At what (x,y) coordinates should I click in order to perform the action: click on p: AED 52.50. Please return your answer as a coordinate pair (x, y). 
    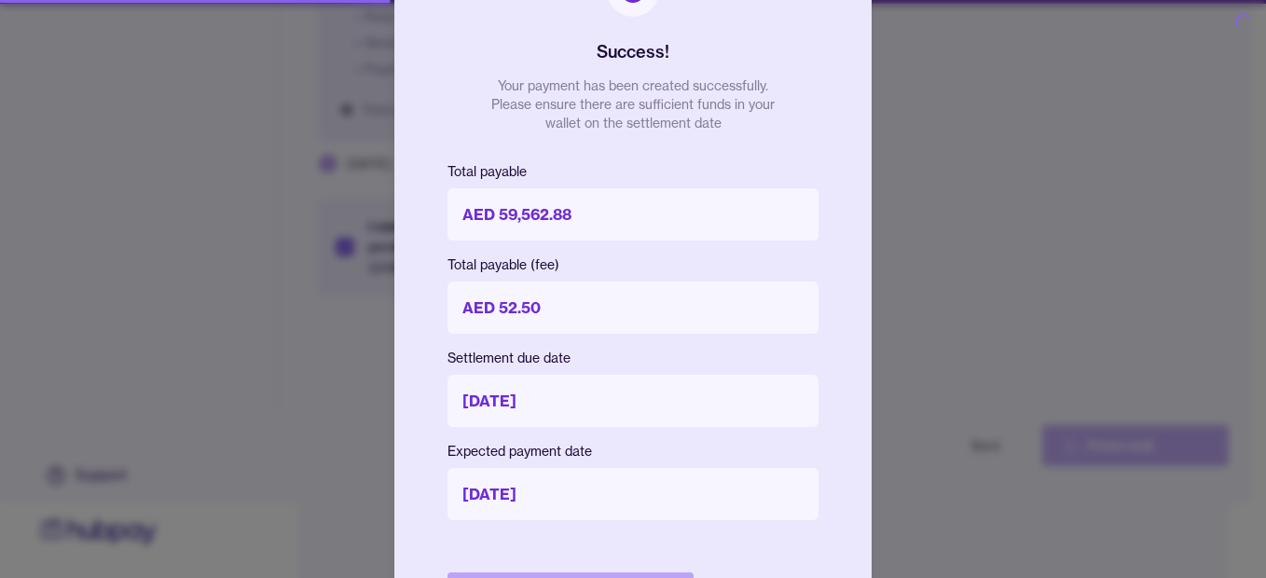
    Looking at the image, I should click on (633, 308).